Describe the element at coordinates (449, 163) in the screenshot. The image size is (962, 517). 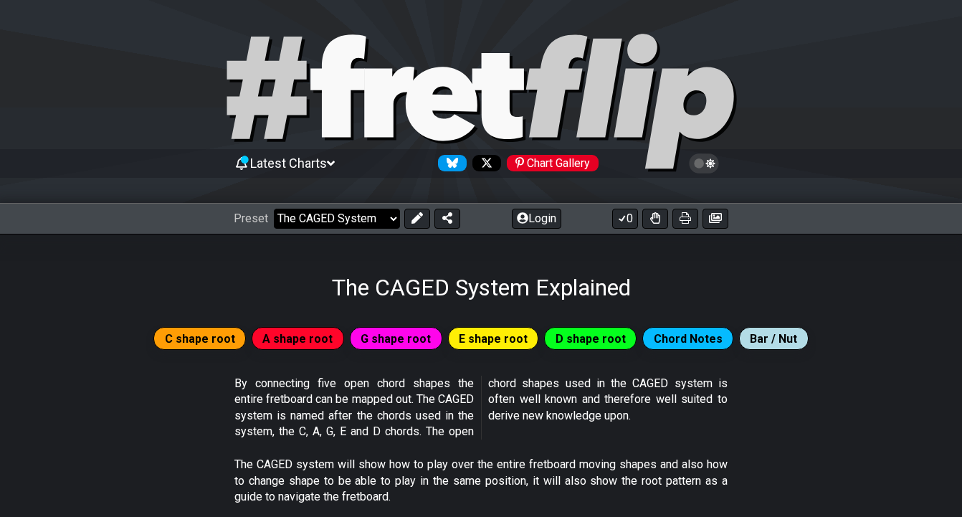
I see `a: Follow #fretflip at Bluesky` at that location.